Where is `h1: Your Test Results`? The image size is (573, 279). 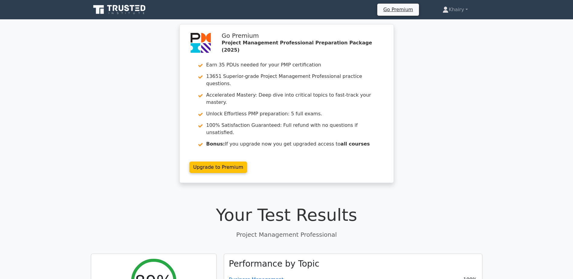 h1: Your Test Results is located at coordinates (287, 215).